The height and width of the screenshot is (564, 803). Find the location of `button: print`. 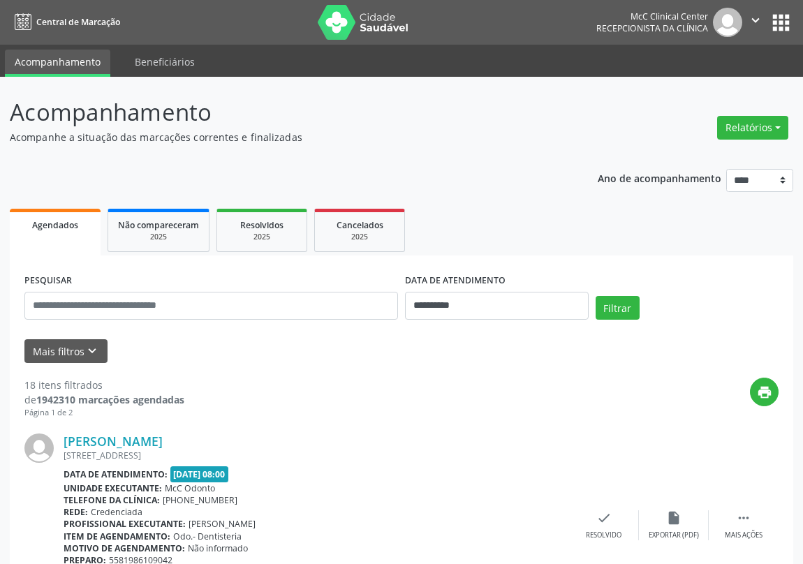

button: print is located at coordinates (764, 392).